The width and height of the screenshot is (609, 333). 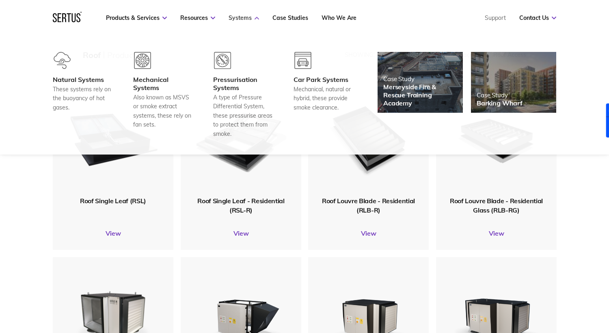 What do you see at coordinates (113, 201) in the screenshot?
I see `span: Roof Single Leaf (RSL)` at bounding box center [113, 201].